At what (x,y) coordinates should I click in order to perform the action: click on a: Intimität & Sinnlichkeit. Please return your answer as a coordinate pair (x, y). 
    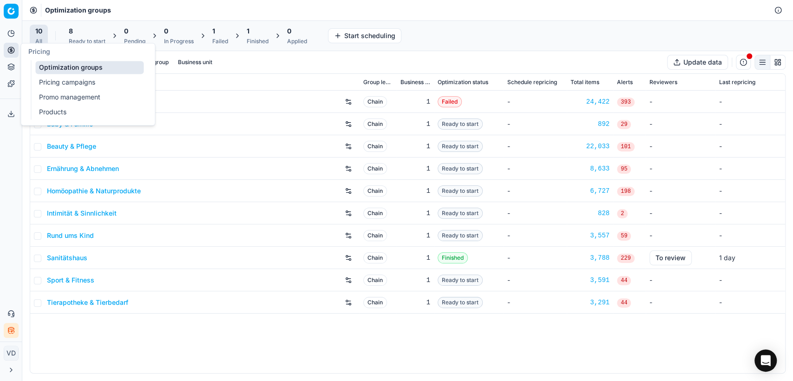
    Looking at the image, I should click on (82, 213).